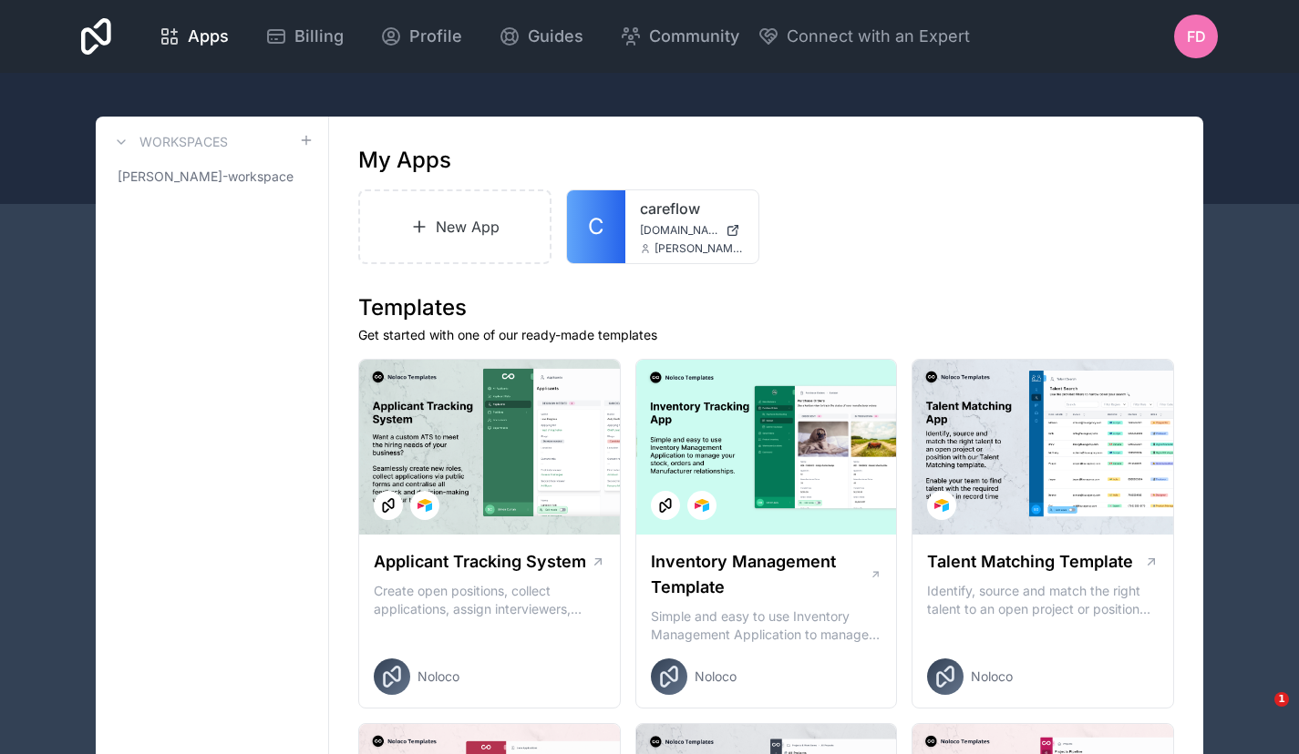 Image resolution: width=1299 pixels, height=754 pixels. I want to click on p: Get started with one of our ready-made templates, so click(765, 335).